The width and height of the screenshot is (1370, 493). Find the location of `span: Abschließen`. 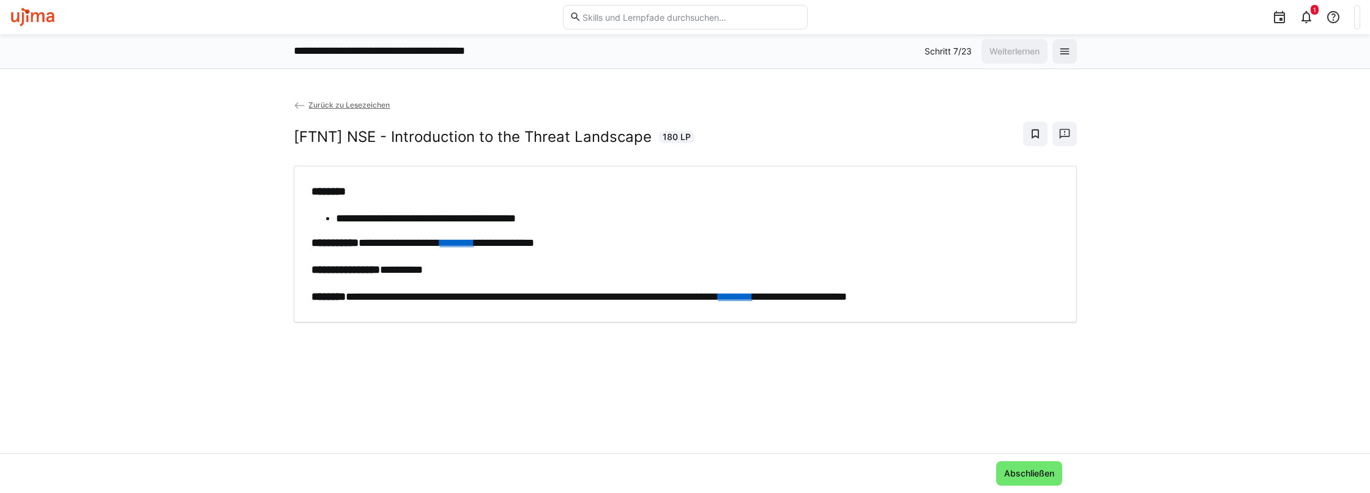

span: Abschließen is located at coordinates (1029, 473).